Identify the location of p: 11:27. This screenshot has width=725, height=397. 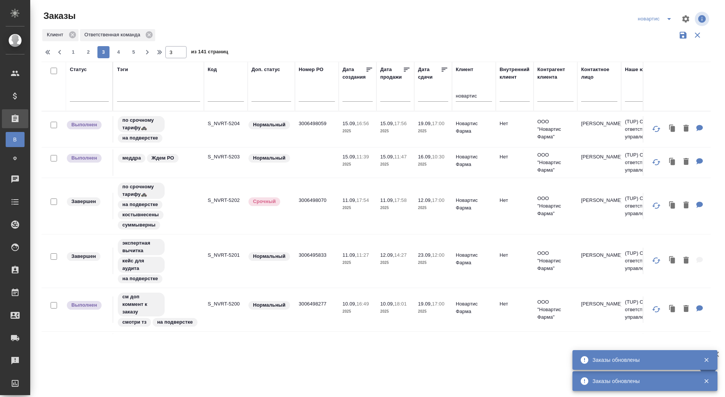
(363, 255).